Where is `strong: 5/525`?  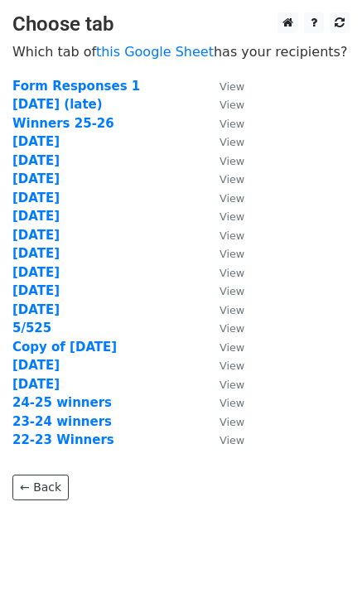
strong: 5/525 is located at coordinates (31, 328).